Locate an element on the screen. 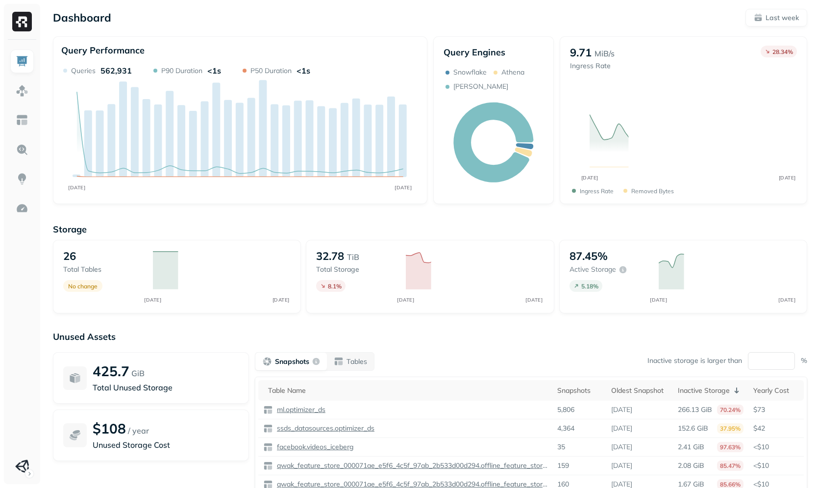 The height and width of the screenshot is (488, 817). p: Query Engines is located at coordinates (493, 52).